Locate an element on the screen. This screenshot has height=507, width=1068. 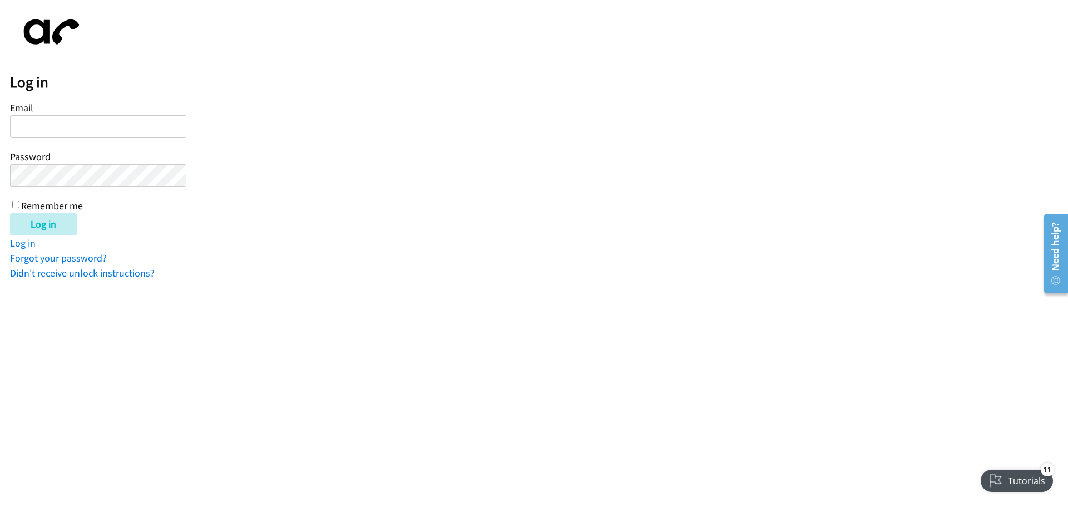
label: Password is located at coordinates (30, 156).